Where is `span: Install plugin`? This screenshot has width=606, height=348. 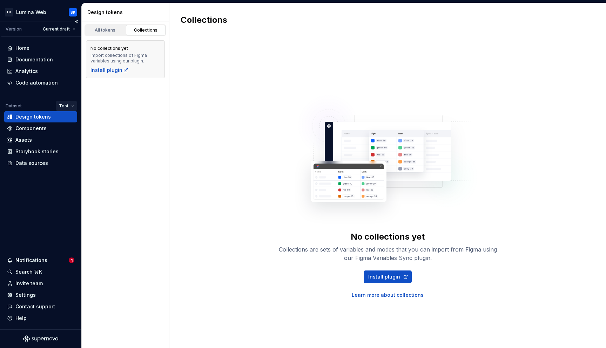
span: Install plugin is located at coordinates (384, 277).